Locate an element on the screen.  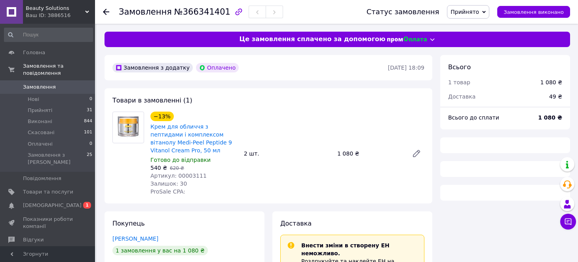
span: Прийнято is located at coordinates (465, 12).